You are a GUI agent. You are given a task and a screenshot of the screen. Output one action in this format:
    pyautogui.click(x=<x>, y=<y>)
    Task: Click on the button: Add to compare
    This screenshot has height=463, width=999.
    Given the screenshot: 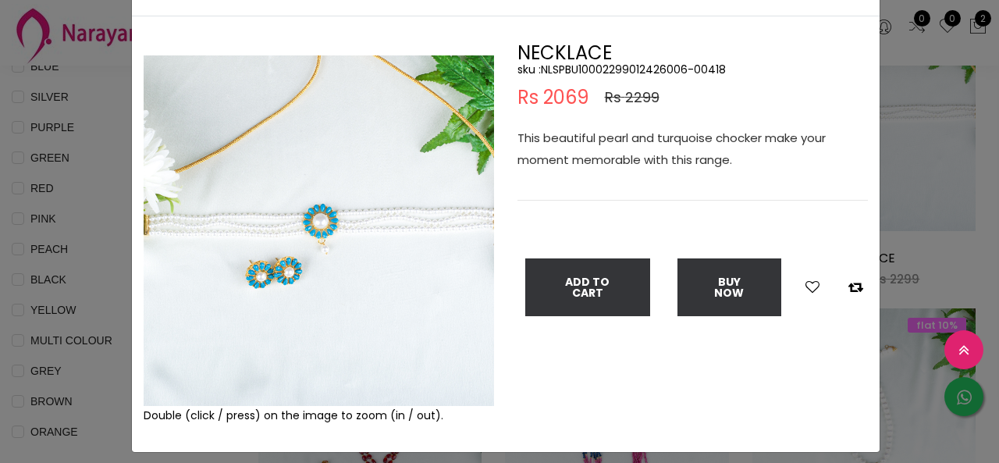 What is the action you would take?
    pyautogui.click(x=856, y=287)
    